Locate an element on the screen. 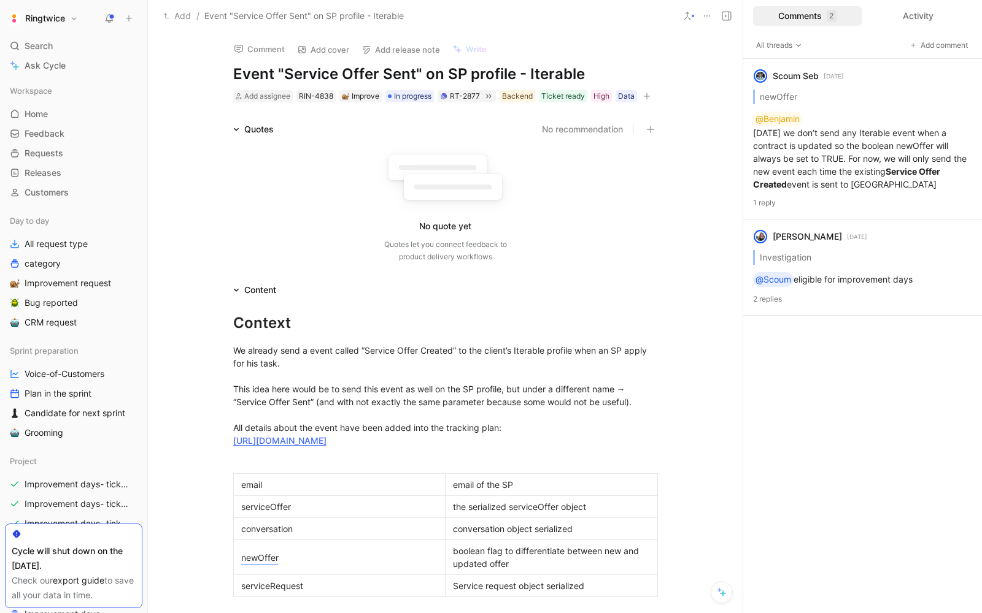 The height and width of the screenshot is (613, 982). button: RingtwiceRingtwice is located at coordinates (43, 18).